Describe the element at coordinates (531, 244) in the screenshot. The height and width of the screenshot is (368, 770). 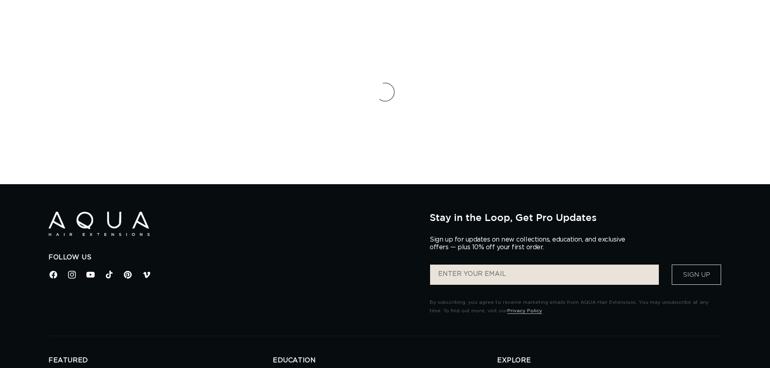
I see `p: Sign up for updates on new collections, education, and exclusive offers — plus 10% off your first...` at that location.